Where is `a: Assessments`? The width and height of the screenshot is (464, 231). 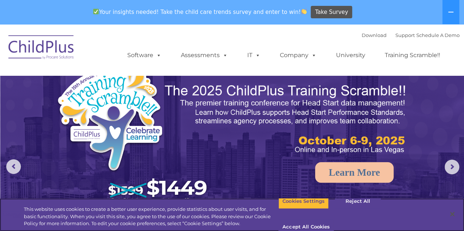 a: Assessments is located at coordinates (204, 55).